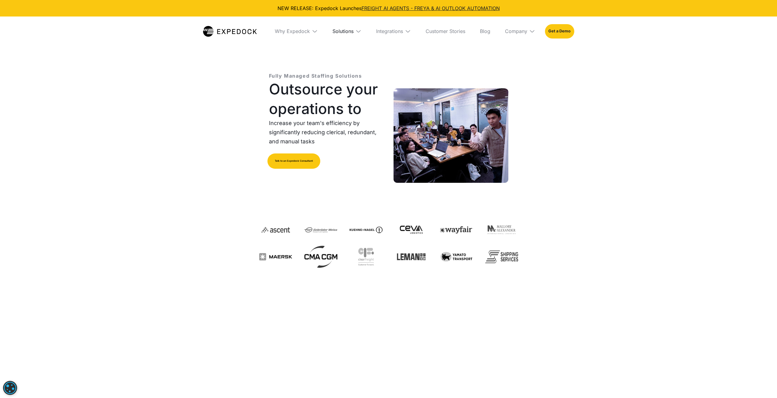 Image resolution: width=777 pixels, height=398 pixels. Describe the element at coordinates (294, 161) in the screenshot. I see `a: Talk to an Expedock Consultant` at that location.